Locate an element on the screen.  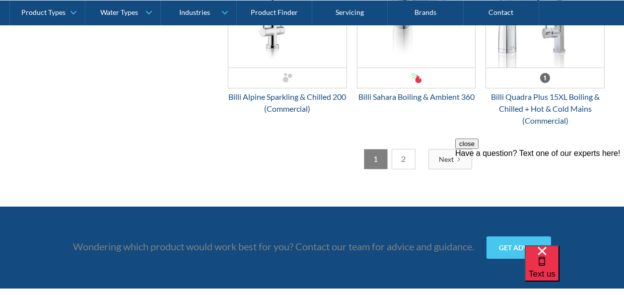
a: 1 is located at coordinates (376, 159).